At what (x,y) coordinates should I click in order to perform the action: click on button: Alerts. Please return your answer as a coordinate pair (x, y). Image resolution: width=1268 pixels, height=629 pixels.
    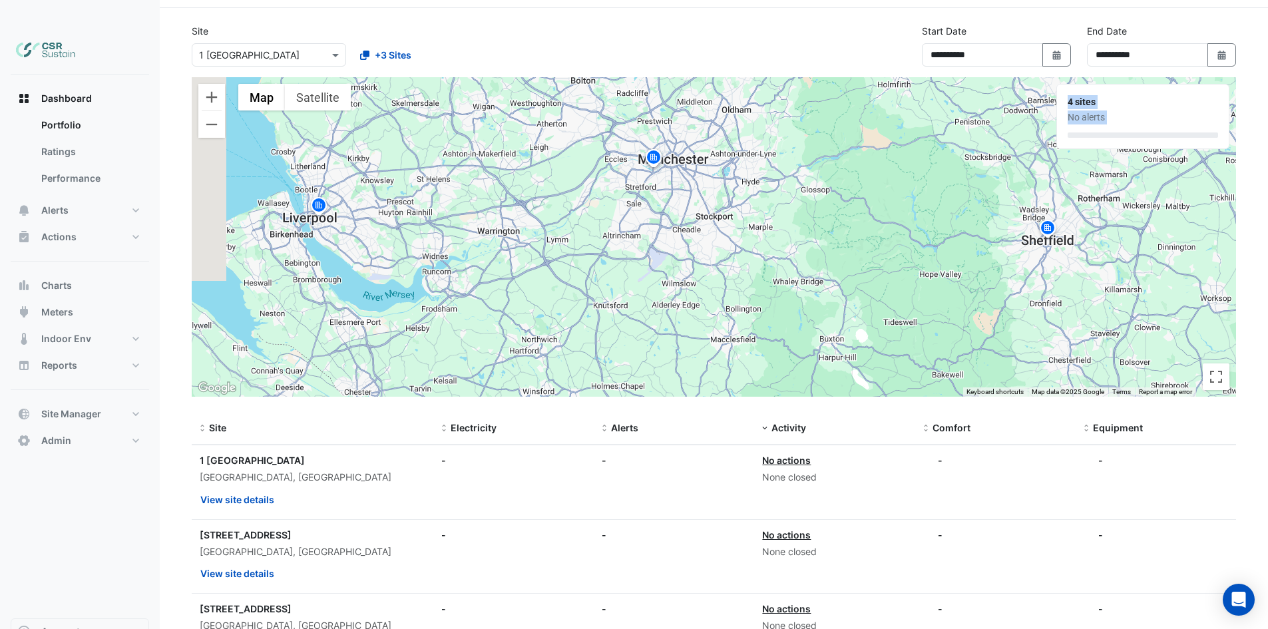
    Looking at the image, I should click on (80, 210).